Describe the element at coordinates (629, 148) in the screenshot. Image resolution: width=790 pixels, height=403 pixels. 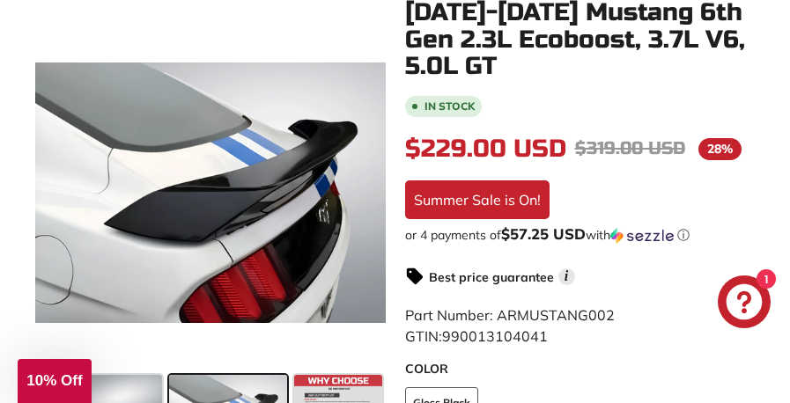
I see `span: $319.00 USD` at that location.